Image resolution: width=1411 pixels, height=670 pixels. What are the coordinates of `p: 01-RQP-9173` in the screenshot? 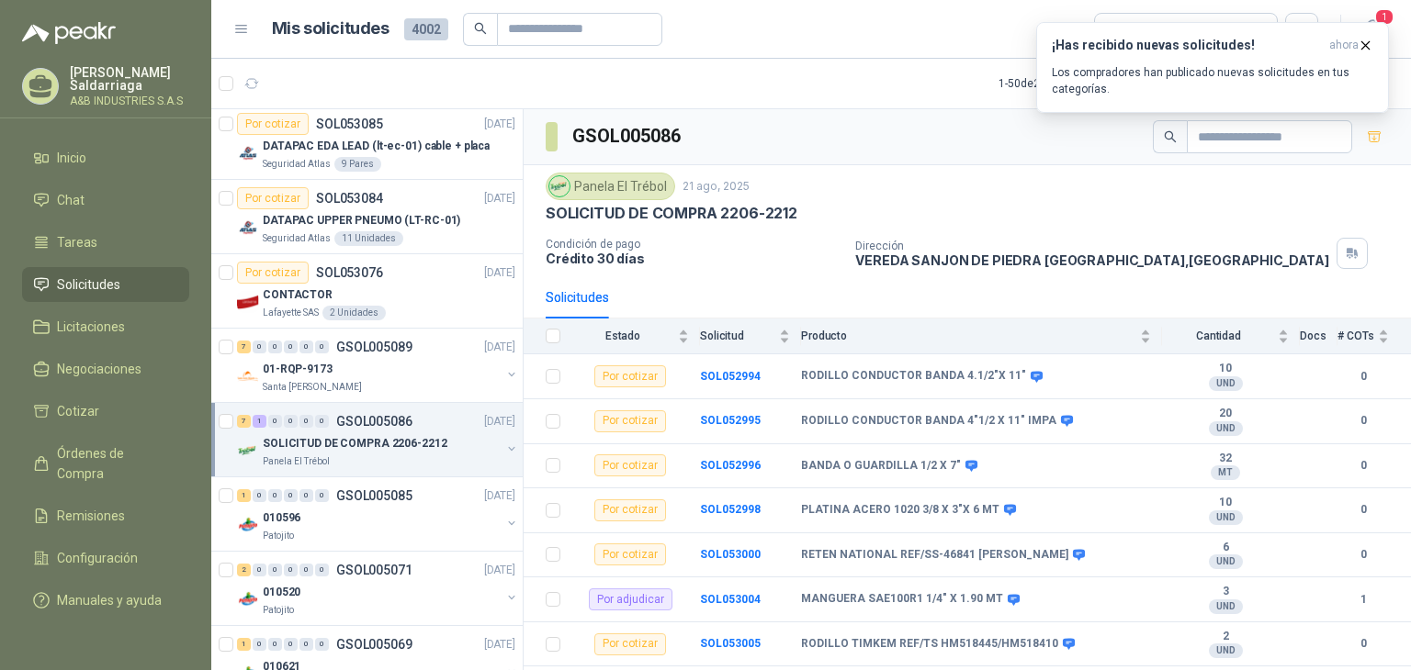 It's located at (298, 369).